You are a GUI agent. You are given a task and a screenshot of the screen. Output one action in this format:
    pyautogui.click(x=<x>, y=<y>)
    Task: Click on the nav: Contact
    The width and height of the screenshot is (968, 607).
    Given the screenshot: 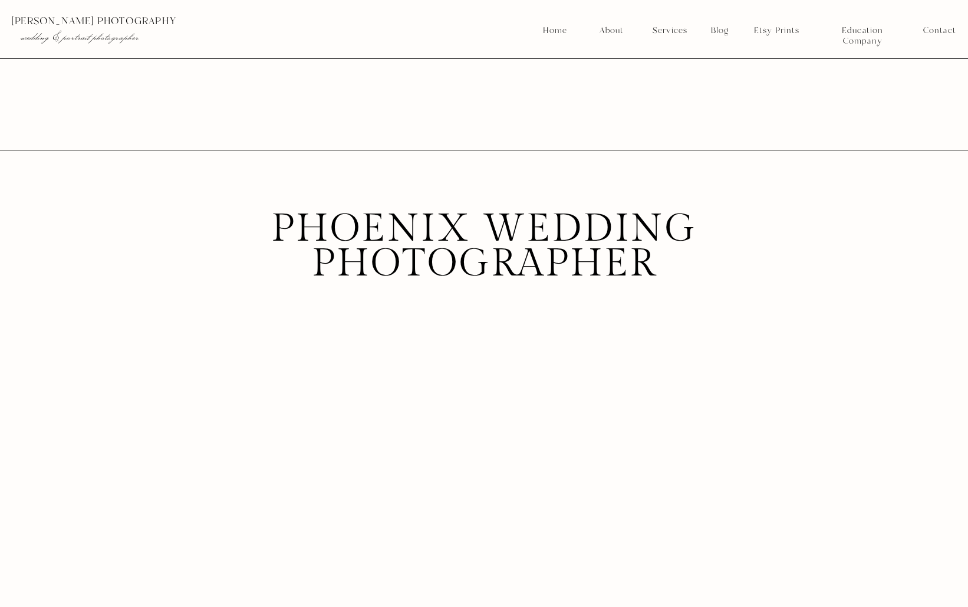 What is the action you would take?
    pyautogui.click(x=939, y=31)
    